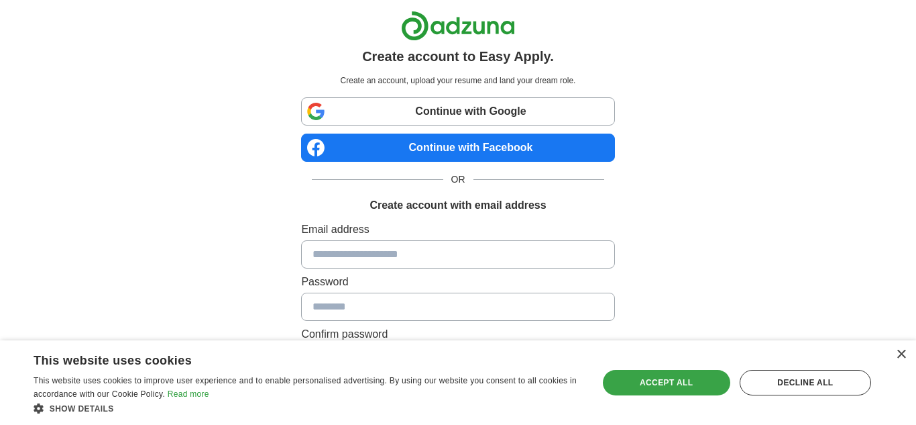  I want to click on span: OR, so click(458, 179).